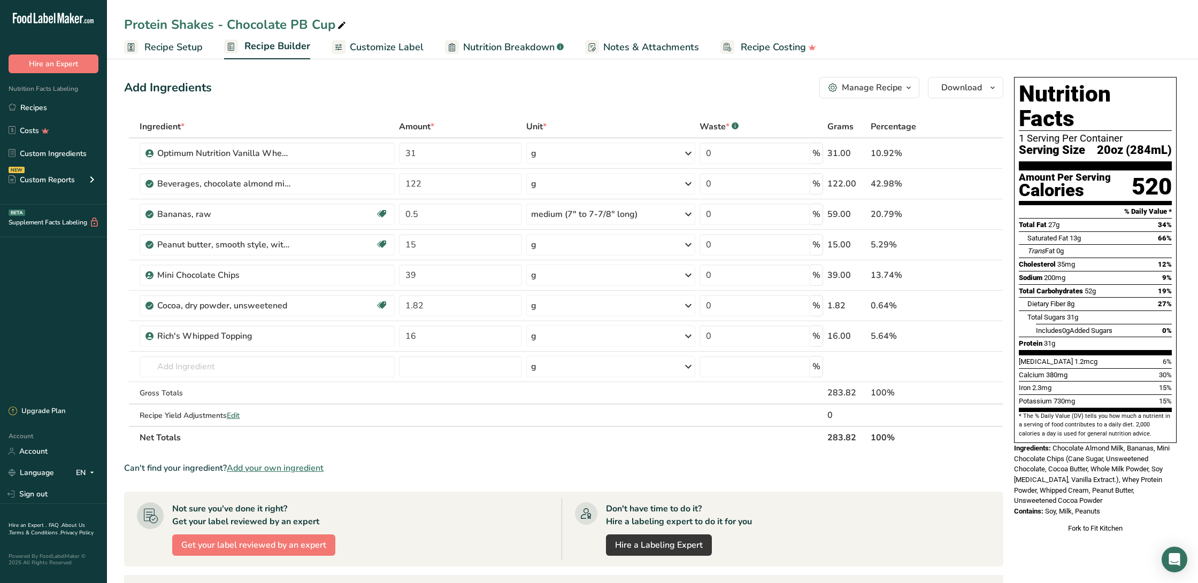  I want to click on a: About Us ., so click(47, 529).